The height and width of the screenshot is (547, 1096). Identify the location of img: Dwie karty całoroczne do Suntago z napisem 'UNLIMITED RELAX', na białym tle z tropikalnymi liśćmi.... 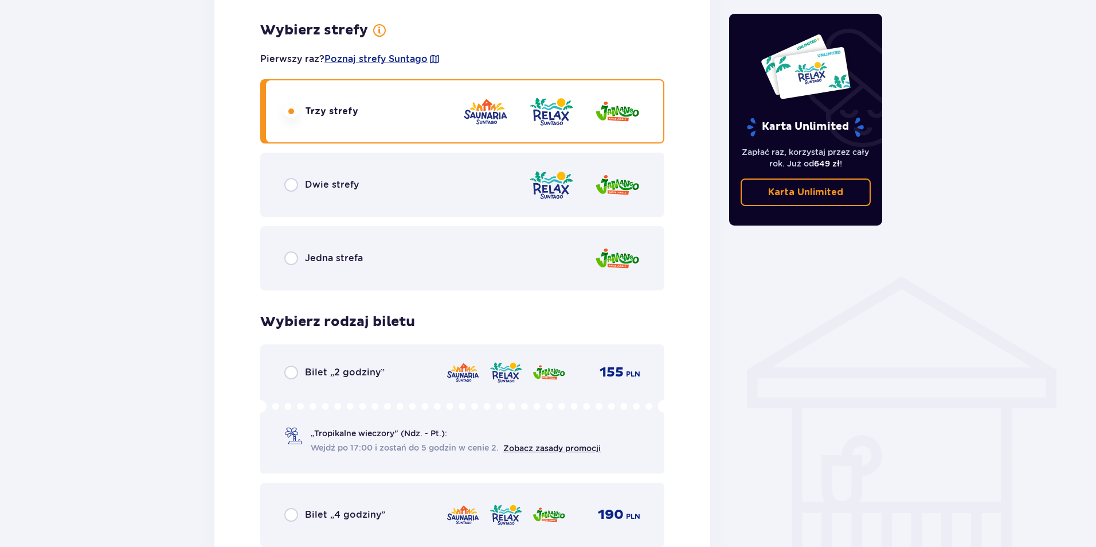
(806, 67).